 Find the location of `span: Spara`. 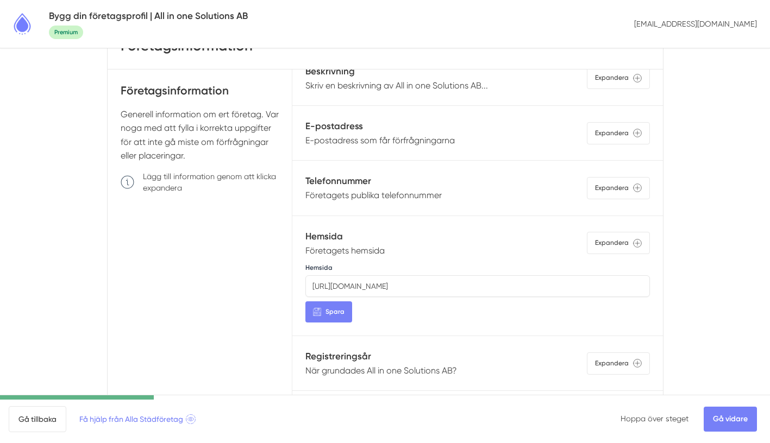

span: Spara is located at coordinates (335, 312).